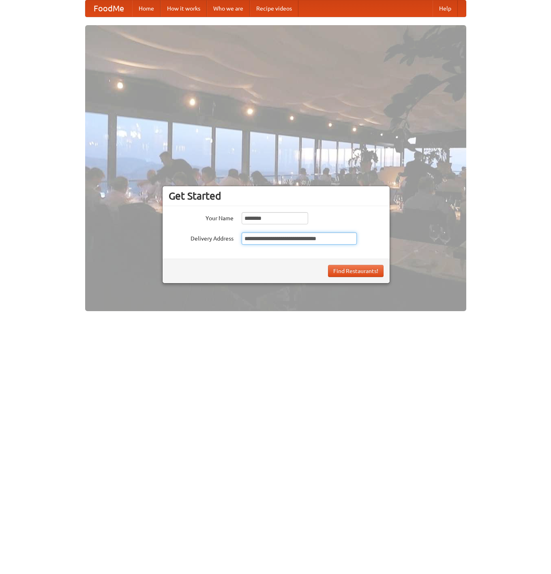 The width and height of the screenshot is (551, 574). What do you see at coordinates (109, 9) in the screenshot?
I see `a: FoodMe` at bounding box center [109, 9].